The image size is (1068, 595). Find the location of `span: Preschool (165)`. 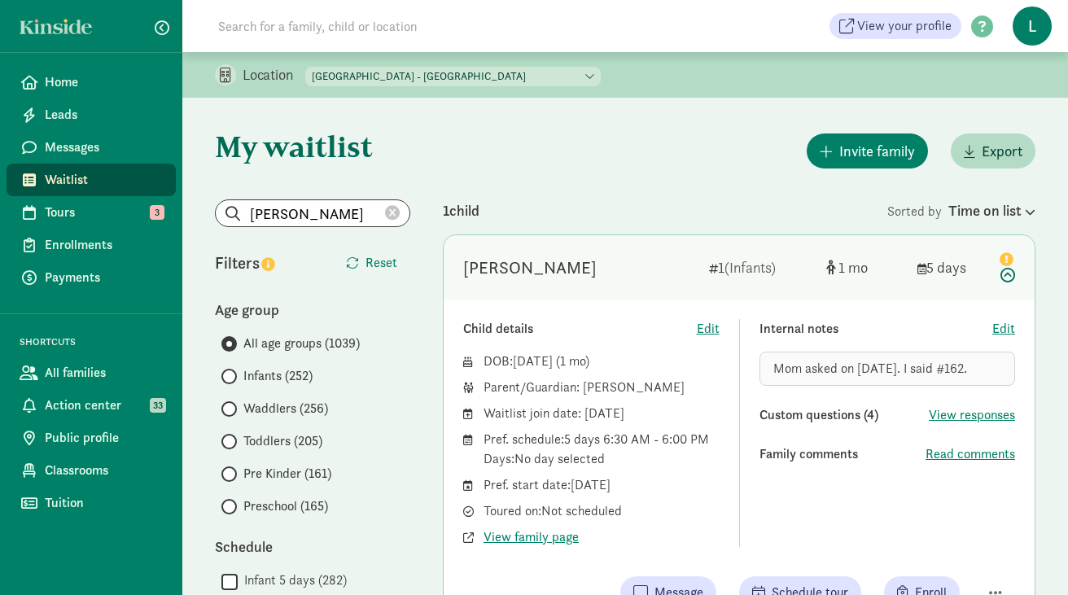

span: Preschool (165) is located at coordinates (286, 507).